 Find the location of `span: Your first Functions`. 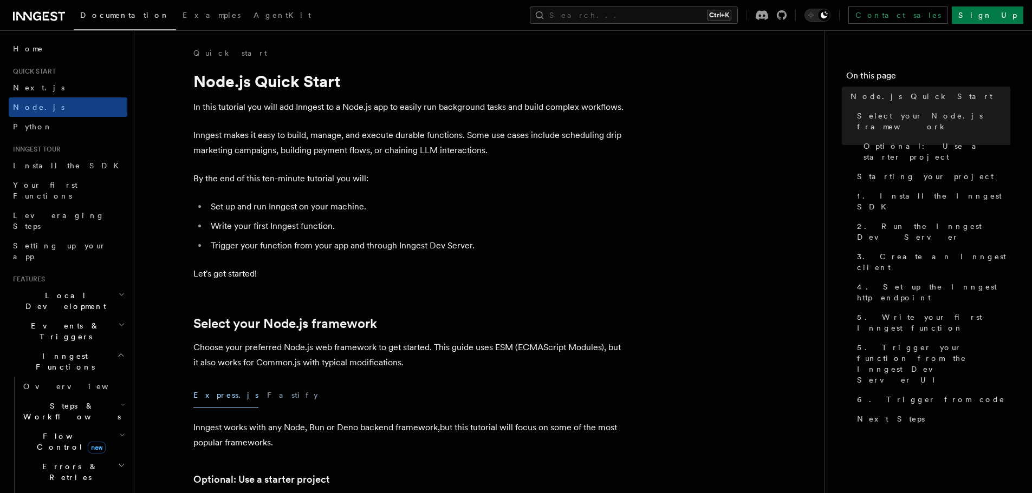

span: Your first Functions is located at coordinates (45, 191).